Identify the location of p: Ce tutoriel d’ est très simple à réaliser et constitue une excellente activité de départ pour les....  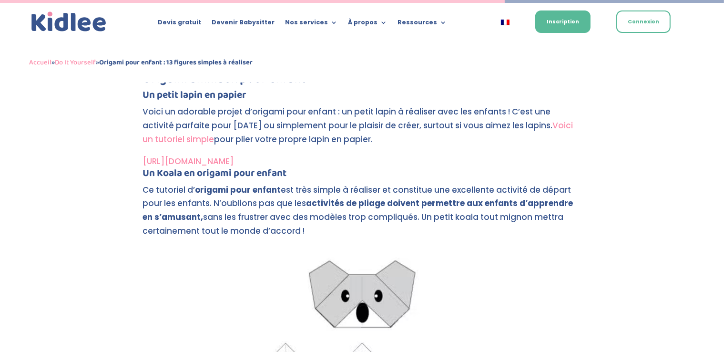
(362, 214).